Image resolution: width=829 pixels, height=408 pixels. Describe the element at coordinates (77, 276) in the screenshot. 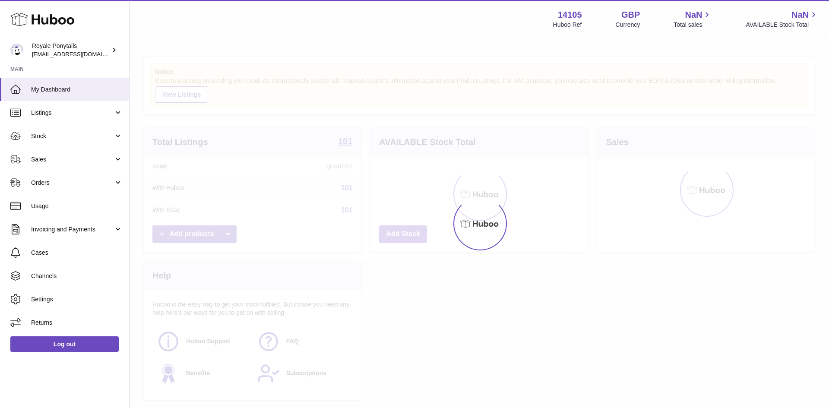

I see `span: Channels` at that location.